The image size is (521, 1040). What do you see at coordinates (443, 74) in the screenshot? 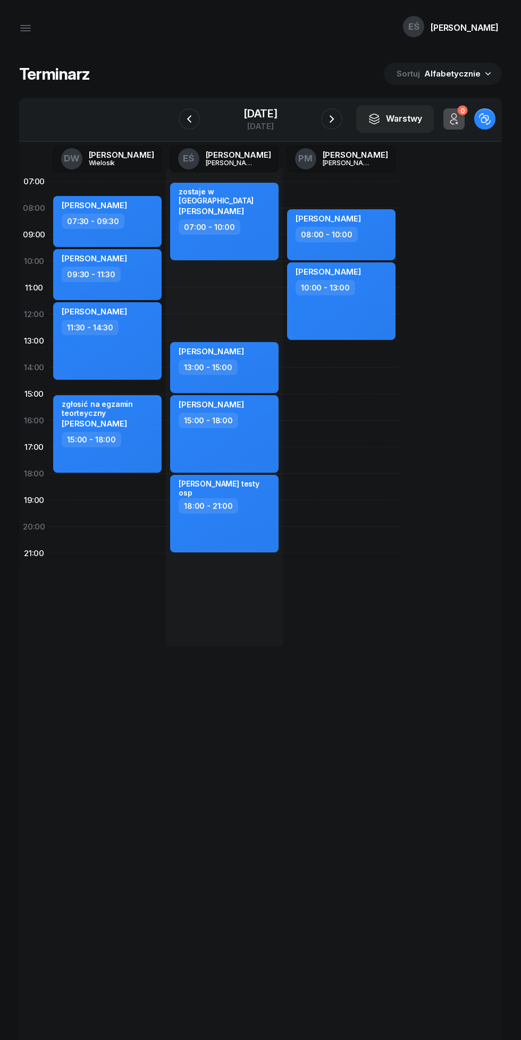
I see `button: Sortuj Alfabetycznie` at bounding box center [443, 74].